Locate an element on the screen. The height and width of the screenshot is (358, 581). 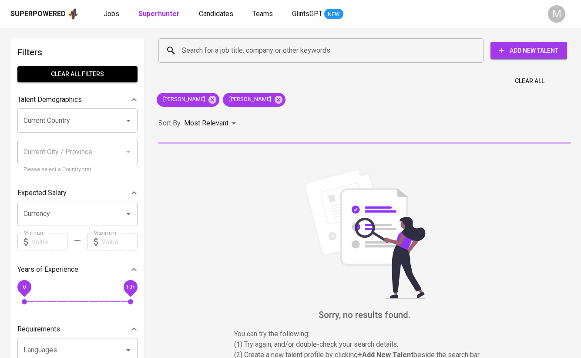
p: Please select a Country first is located at coordinates (77, 170).